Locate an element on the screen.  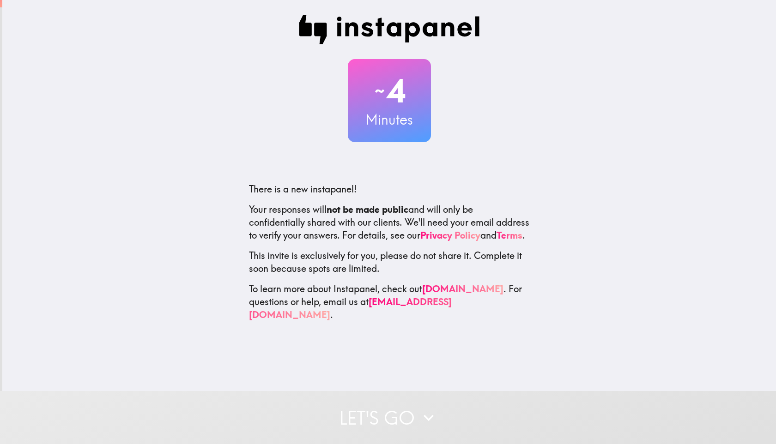
h3: Minutes is located at coordinates (389, 120).